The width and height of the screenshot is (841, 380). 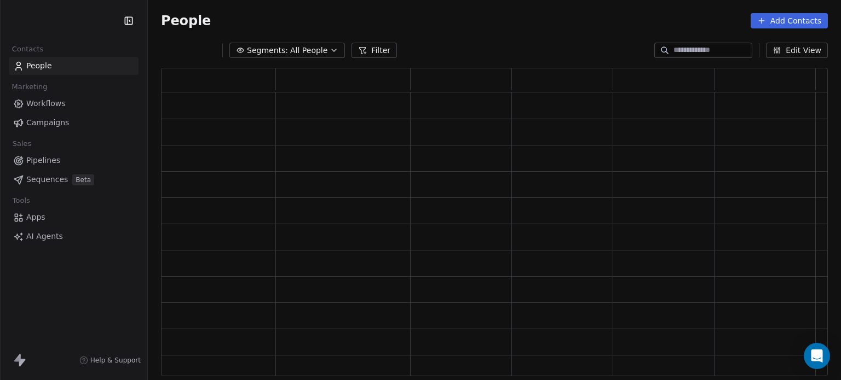 What do you see at coordinates (48, 123) in the screenshot?
I see `span: Campaigns` at bounding box center [48, 123].